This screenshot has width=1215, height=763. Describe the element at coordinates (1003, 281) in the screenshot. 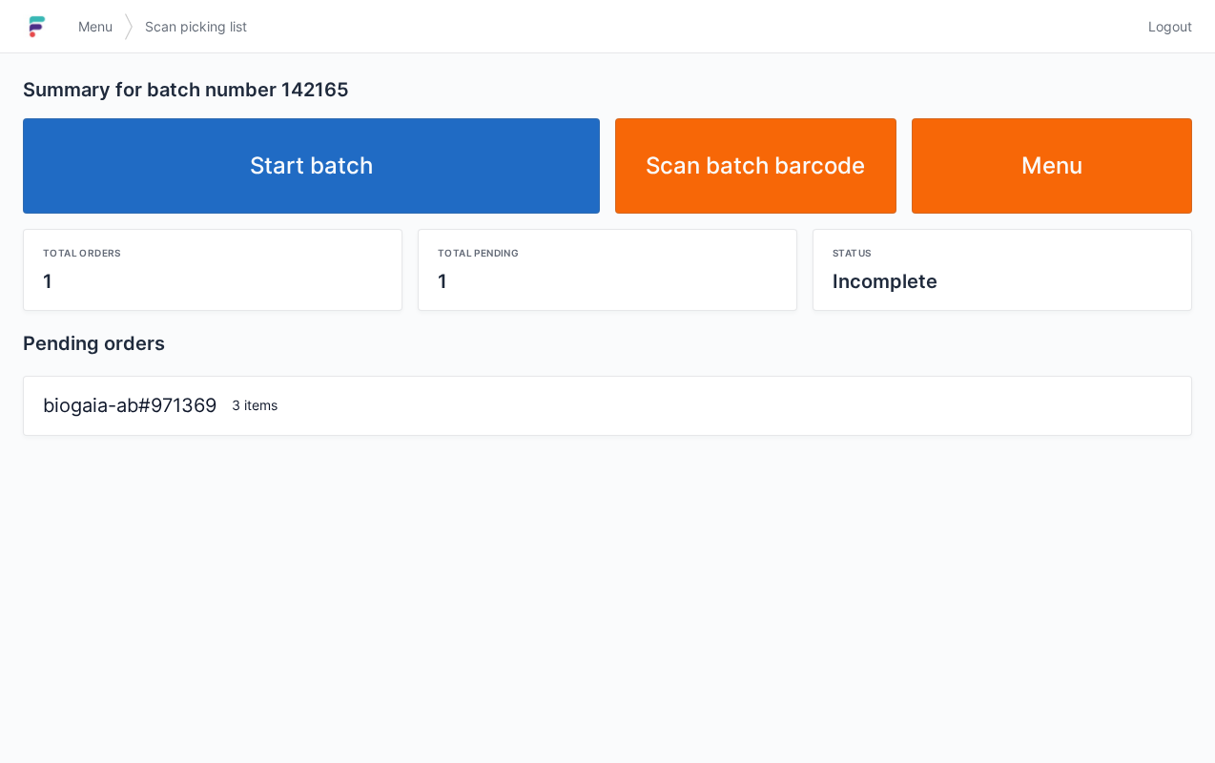

I see `div: Incomplete` at that location.